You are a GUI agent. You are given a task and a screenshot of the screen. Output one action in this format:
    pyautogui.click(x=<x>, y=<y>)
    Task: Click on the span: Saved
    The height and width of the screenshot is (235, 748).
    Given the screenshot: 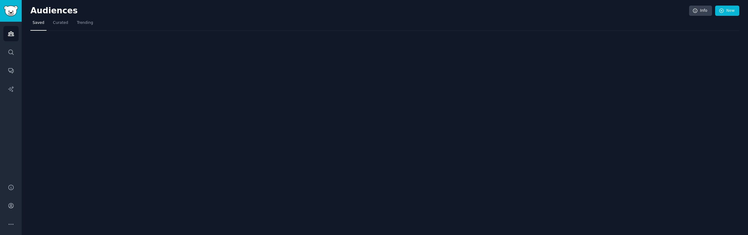 What is the action you would take?
    pyautogui.click(x=38, y=23)
    